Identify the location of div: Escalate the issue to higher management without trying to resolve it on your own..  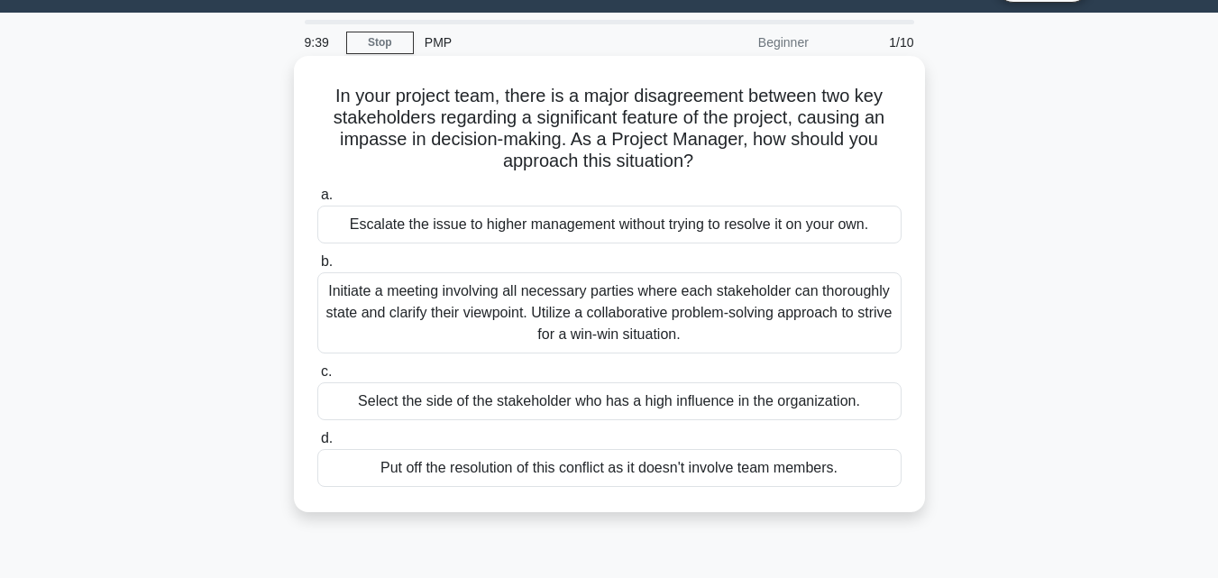
(609, 224).